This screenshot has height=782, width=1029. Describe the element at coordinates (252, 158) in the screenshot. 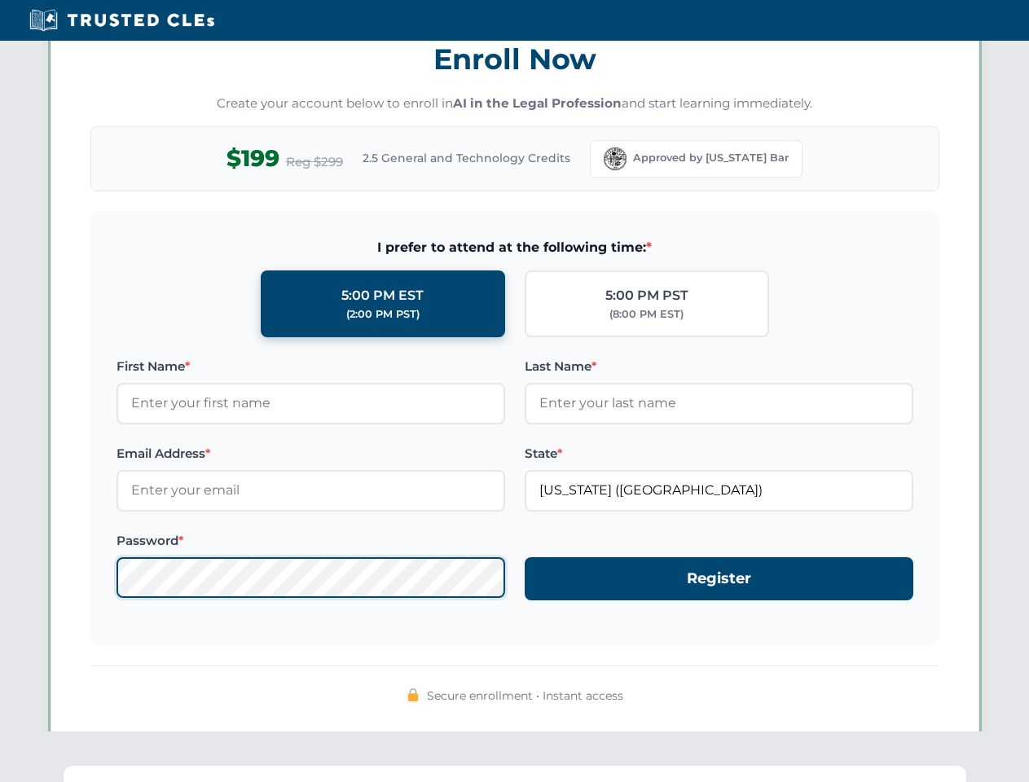

I see `span: $199` at that location.